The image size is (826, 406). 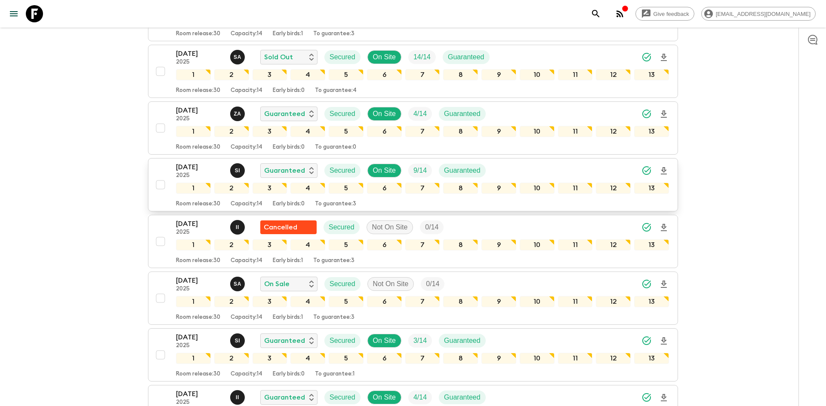 I want to click on div: 13, so click(x=651, y=75).